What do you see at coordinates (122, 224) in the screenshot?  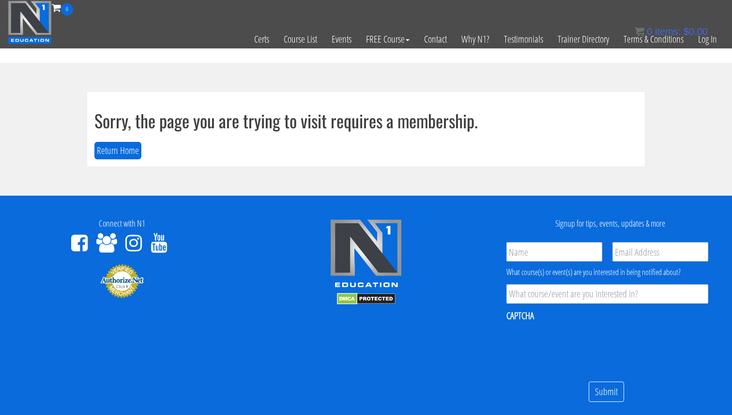 I see `h4: Connect with N1` at bounding box center [122, 224].